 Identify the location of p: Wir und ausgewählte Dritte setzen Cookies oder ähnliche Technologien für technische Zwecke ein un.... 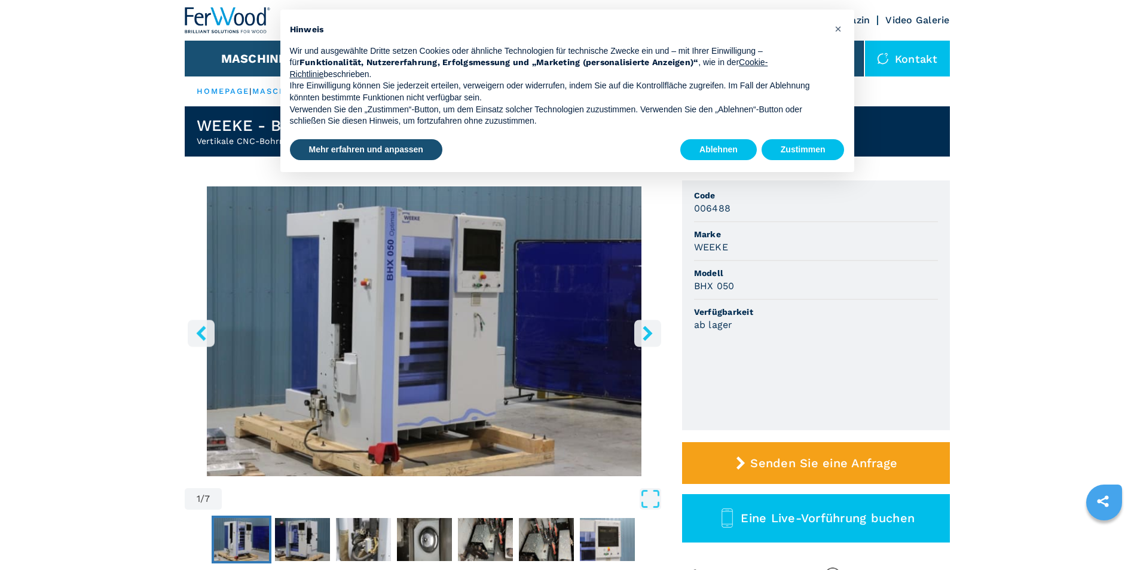
(558, 63).